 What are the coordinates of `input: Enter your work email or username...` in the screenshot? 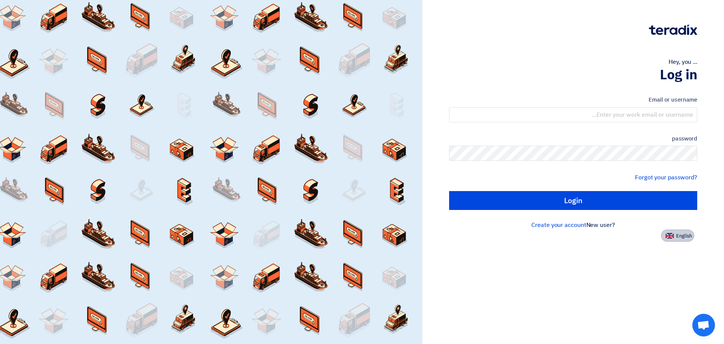 It's located at (573, 115).